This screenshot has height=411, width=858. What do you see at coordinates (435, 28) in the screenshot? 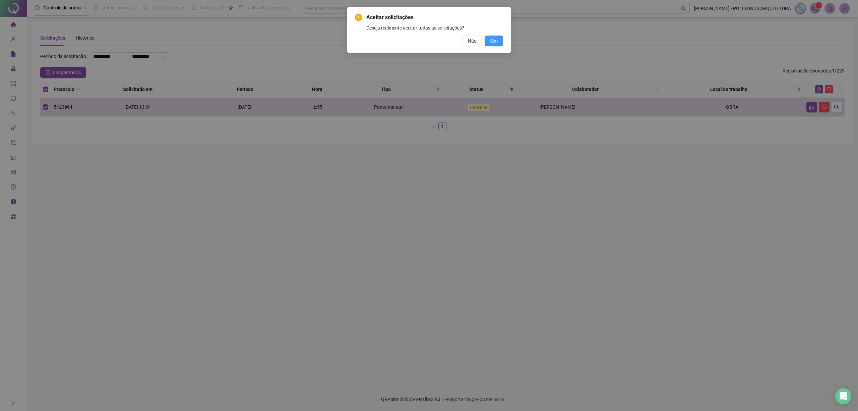
I see `div: Deseja realmente aceitar todas as solicitações?` at bounding box center [435, 28].